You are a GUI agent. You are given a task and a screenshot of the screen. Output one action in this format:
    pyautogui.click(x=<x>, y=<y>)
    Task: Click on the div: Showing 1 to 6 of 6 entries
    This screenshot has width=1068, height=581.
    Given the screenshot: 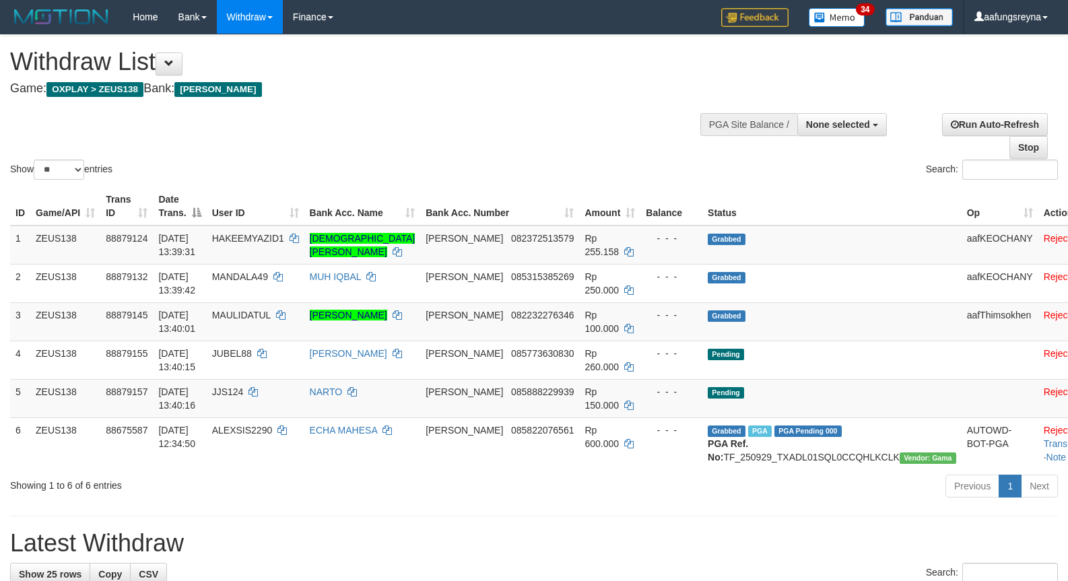 What is the action you would take?
    pyautogui.click(x=222, y=483)
    